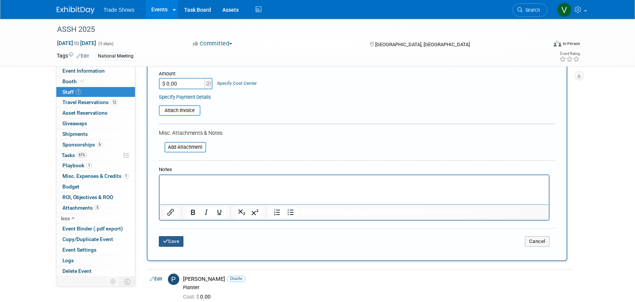  I want to click on img: ExhibitDay, so click(76, 10).